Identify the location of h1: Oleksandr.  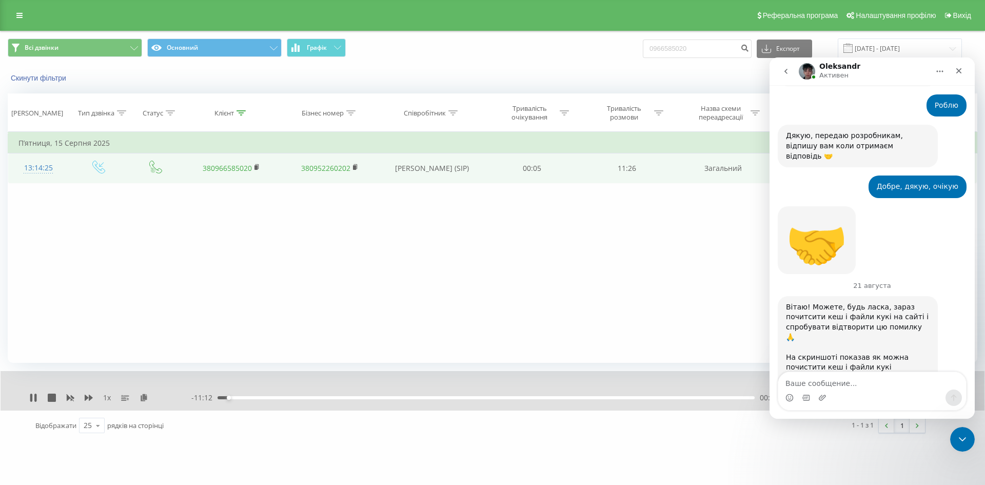
(70, 9).